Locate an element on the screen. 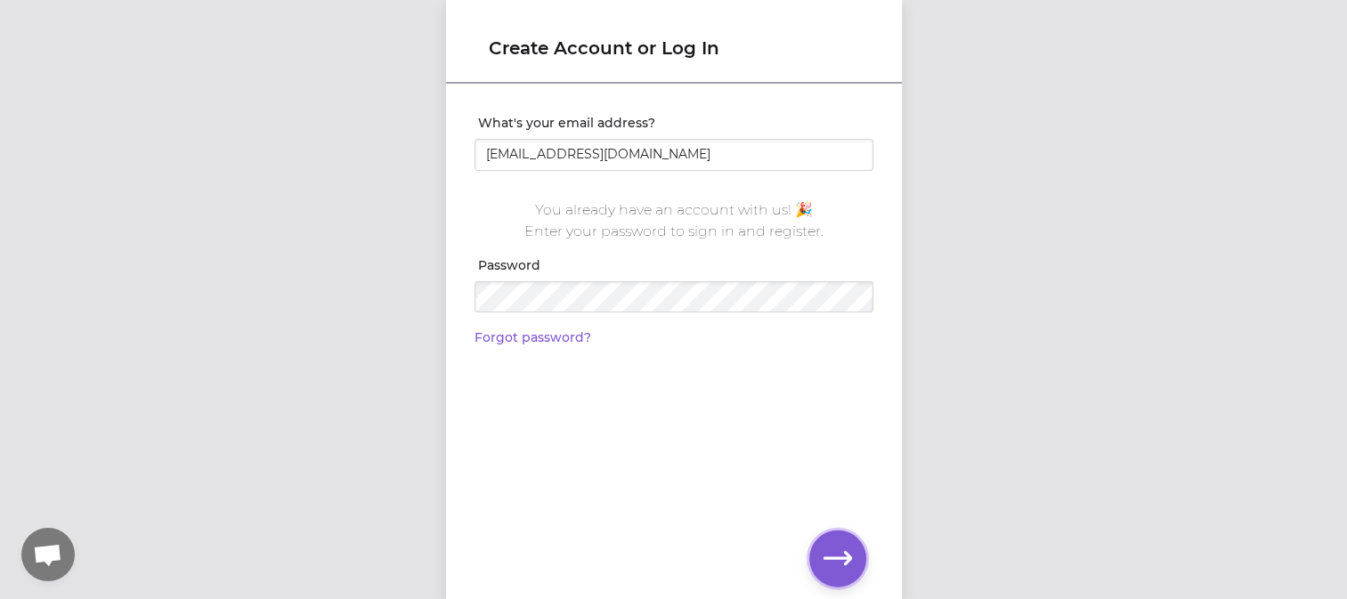 The image size is (1347, 599). a: Forgot password? is located at coordinates (532, 337).